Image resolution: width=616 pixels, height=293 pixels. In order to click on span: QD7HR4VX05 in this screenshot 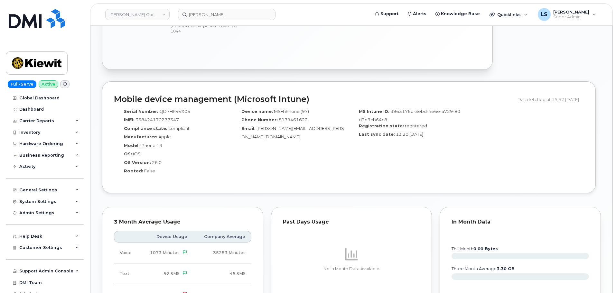, I will do `click(175, 111)`.